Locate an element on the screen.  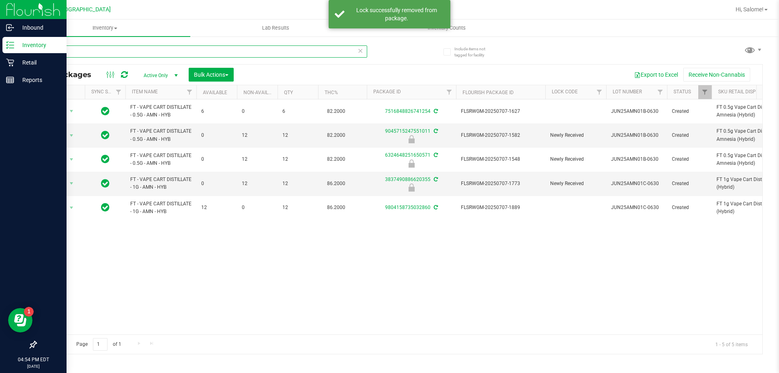
span: 1 is located at coordinates (5, 4).